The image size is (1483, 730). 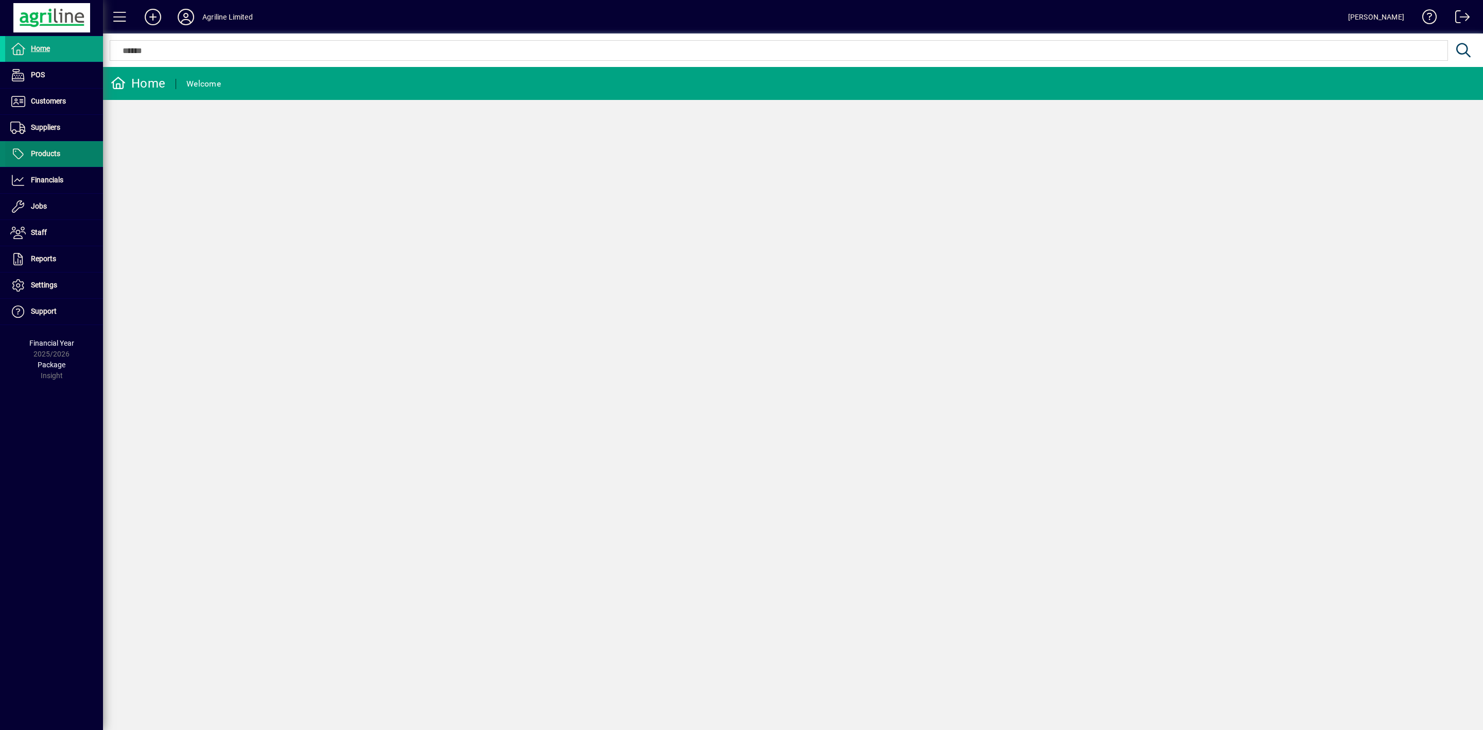 What do you see at coordinates (44, 285) in the screenshot?
I see `span: Settings` at bounding box center [44, 285].